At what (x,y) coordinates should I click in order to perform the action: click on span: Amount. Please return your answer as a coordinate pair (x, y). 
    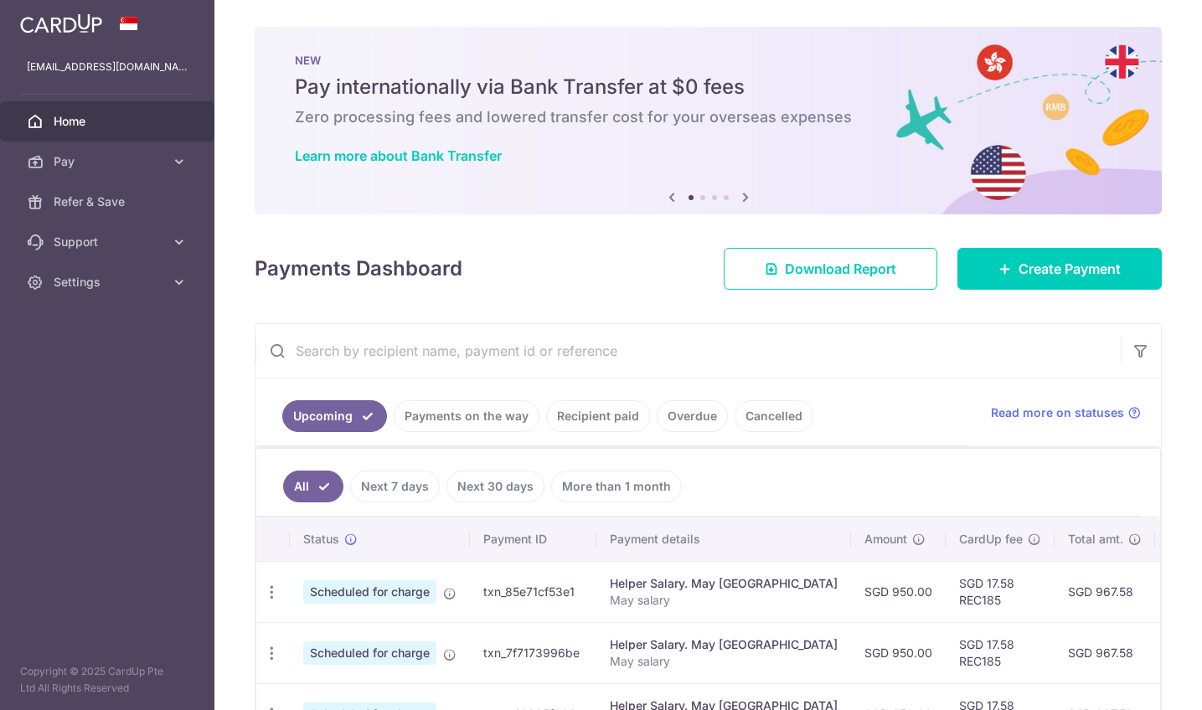
    Looking at the image, I should click on (885, 539).